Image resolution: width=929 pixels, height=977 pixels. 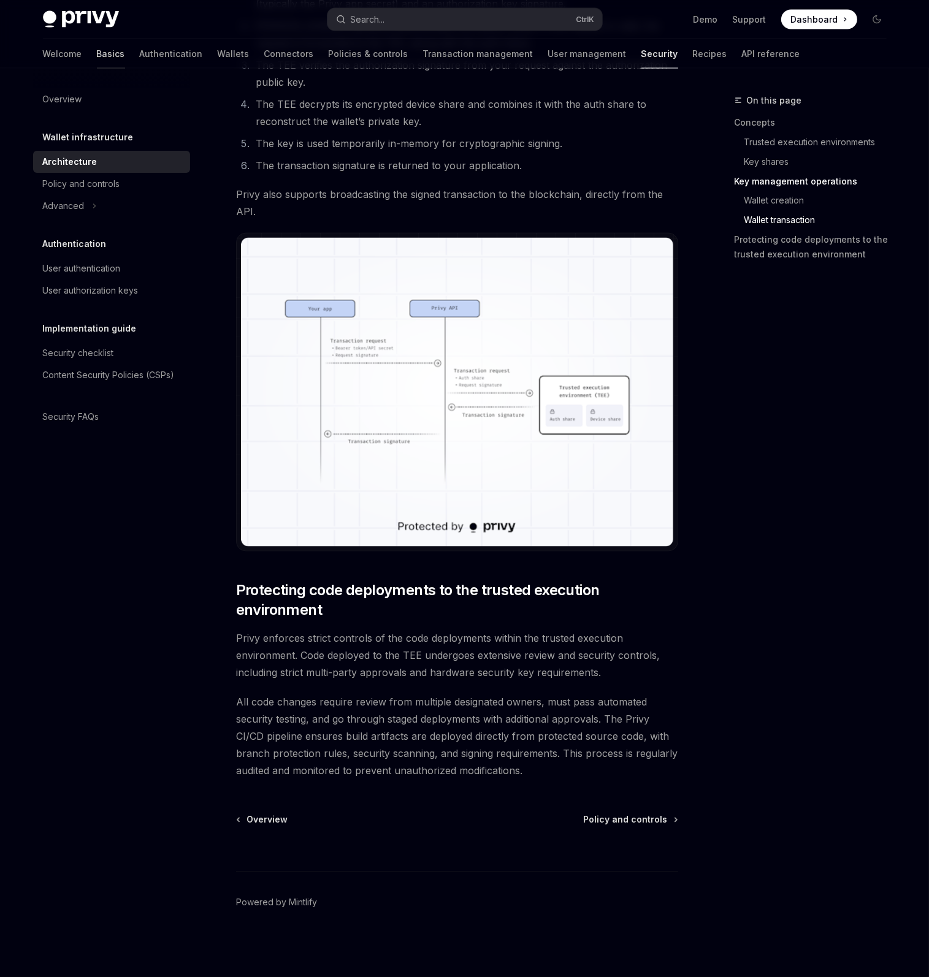 I want to click on a: User authentication, so click(x=112, y=268).